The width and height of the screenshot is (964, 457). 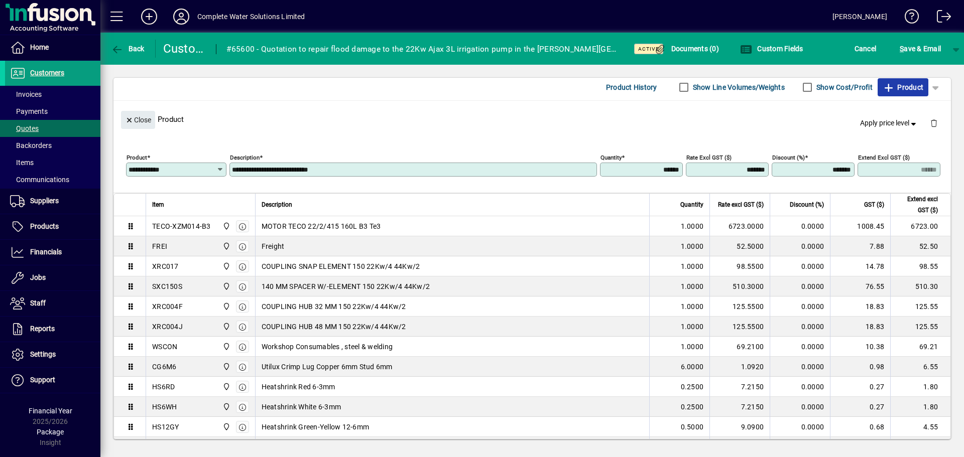 I want to click on span: Description, so click(x=277, y=205).